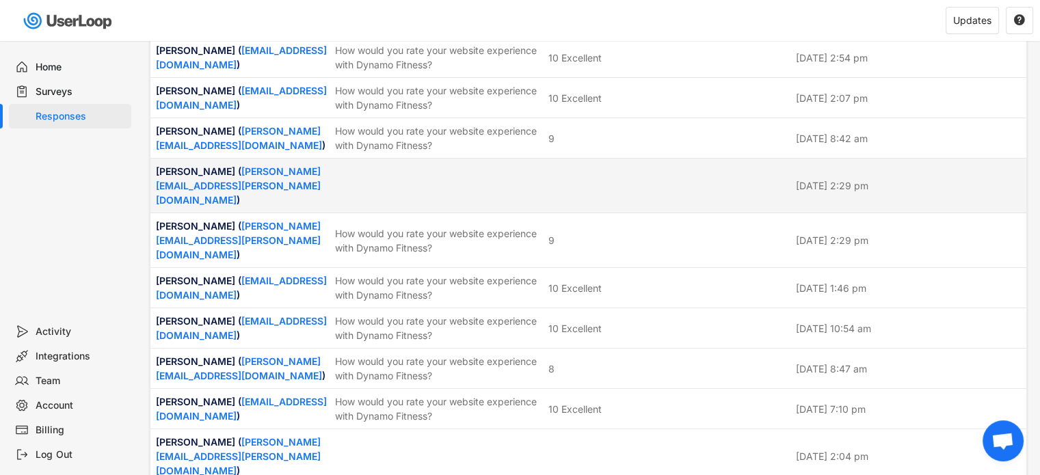  Describe the element at coordinates (81, 406) in the screenshot. I see `div: Account` at that location.